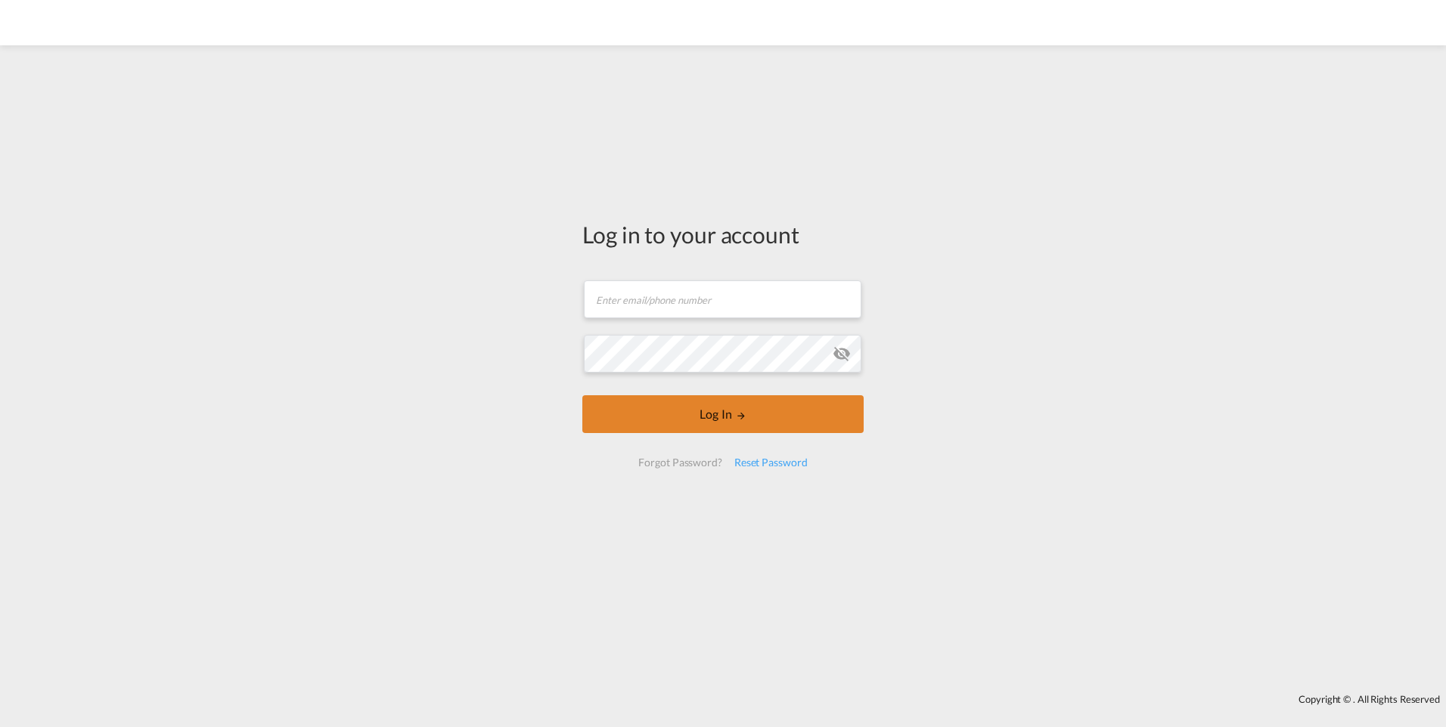 Image resolution: width=1446 pixels, height=727 pixels. I want to click on input: Enter email/phone number, so click(722, 299).